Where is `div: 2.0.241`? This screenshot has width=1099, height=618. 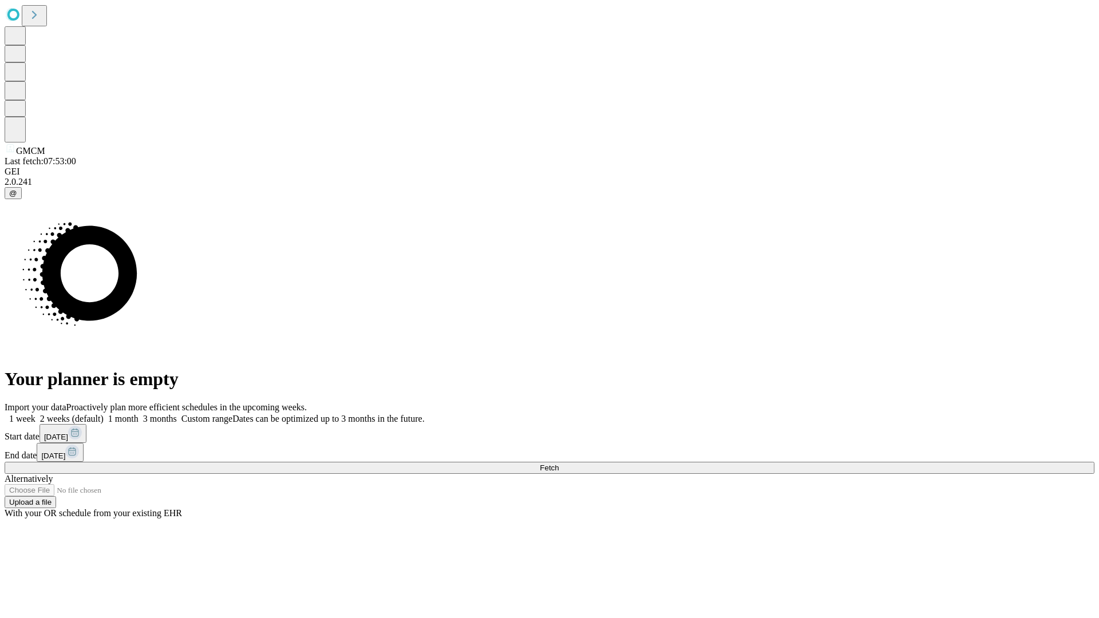
div: 2.0.241 is located at coordinates (549, 182).